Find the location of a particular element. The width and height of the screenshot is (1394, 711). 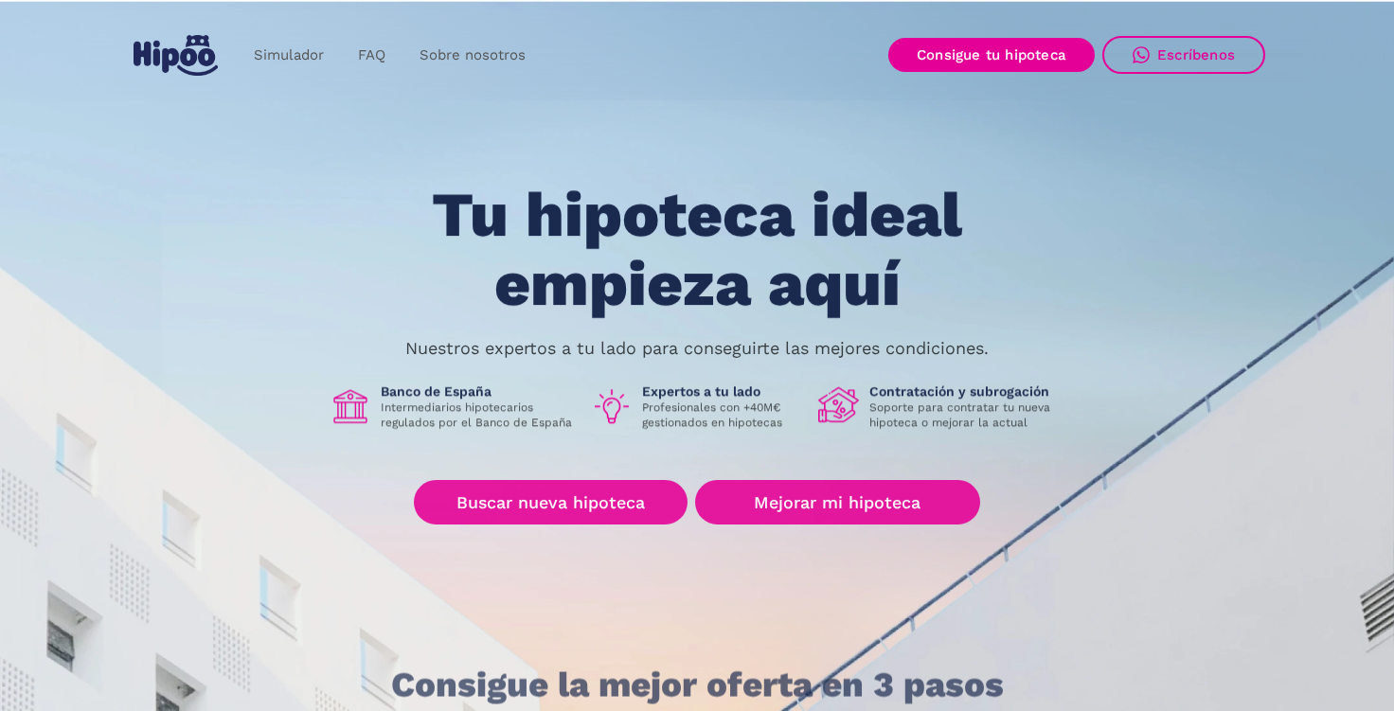

h1: Contratación y subrogación is located at coordinates (967, 392).